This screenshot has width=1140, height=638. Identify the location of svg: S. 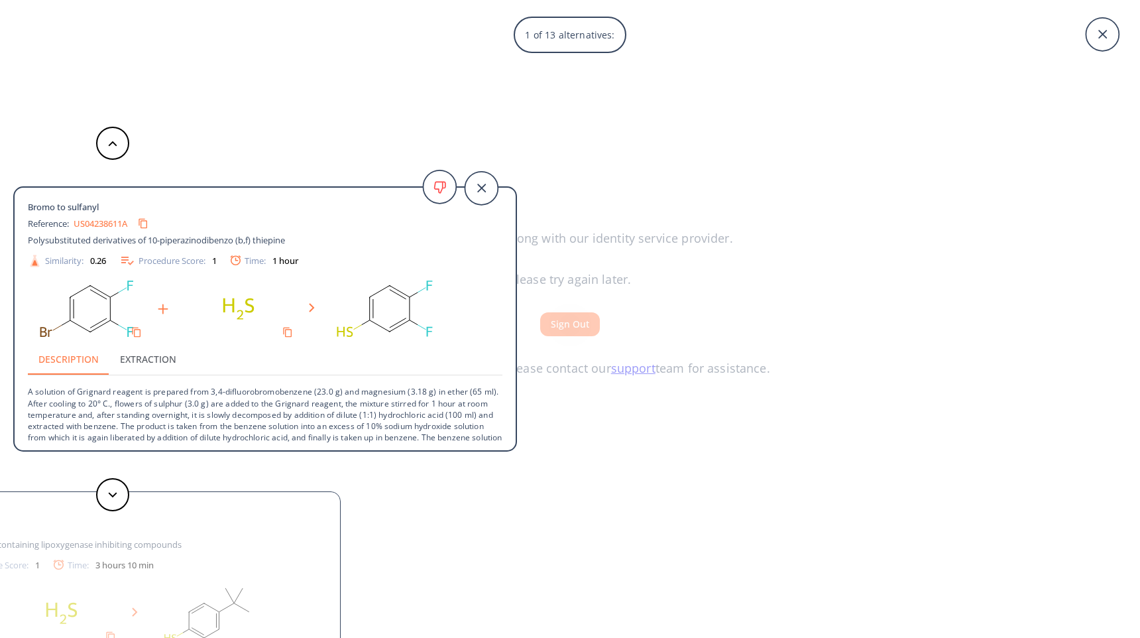
(239, 309).